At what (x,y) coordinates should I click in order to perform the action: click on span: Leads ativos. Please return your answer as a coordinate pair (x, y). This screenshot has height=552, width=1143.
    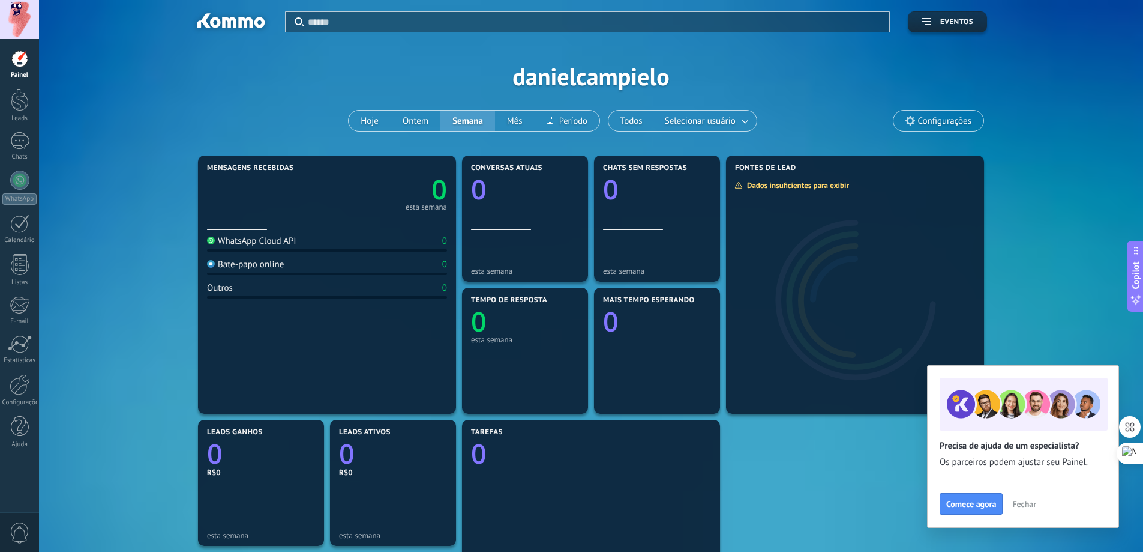
    Looking at the image, I should click on (365, 432).